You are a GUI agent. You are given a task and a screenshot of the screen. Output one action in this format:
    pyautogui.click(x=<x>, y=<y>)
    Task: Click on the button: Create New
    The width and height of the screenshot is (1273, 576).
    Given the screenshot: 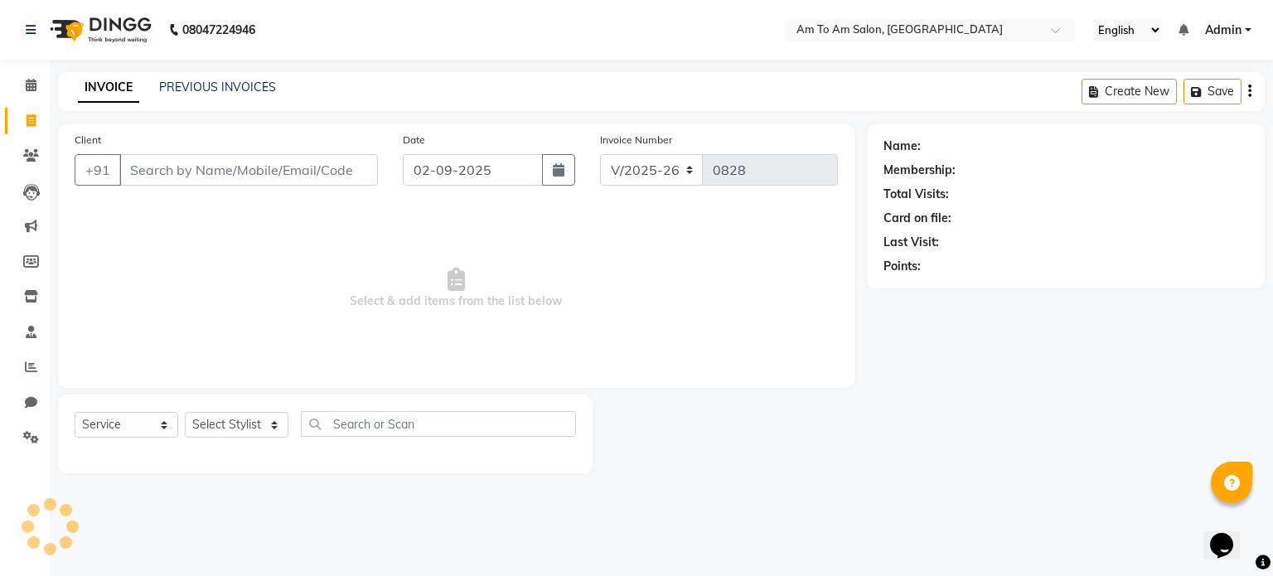 What is the action you would take?
    pyautogui.click(x=1129, y=91)
    